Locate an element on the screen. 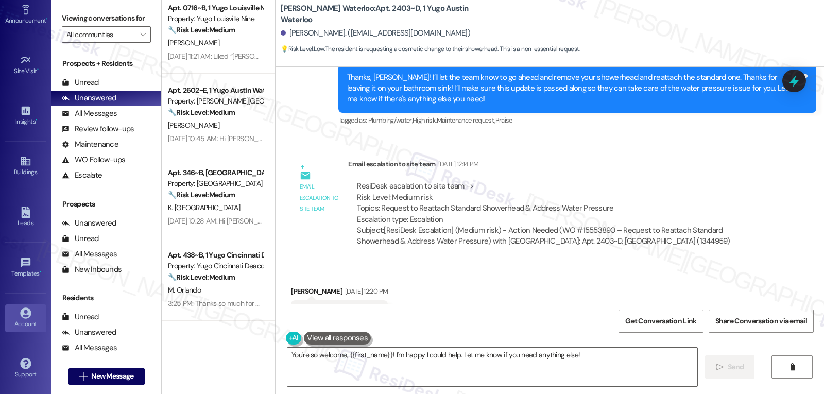 Image resolution: width=824 pixels, height=394 pixels. div: Apt. 0716~B, 1 Yugo Louisville Nine is located at coordinates (215, 8).